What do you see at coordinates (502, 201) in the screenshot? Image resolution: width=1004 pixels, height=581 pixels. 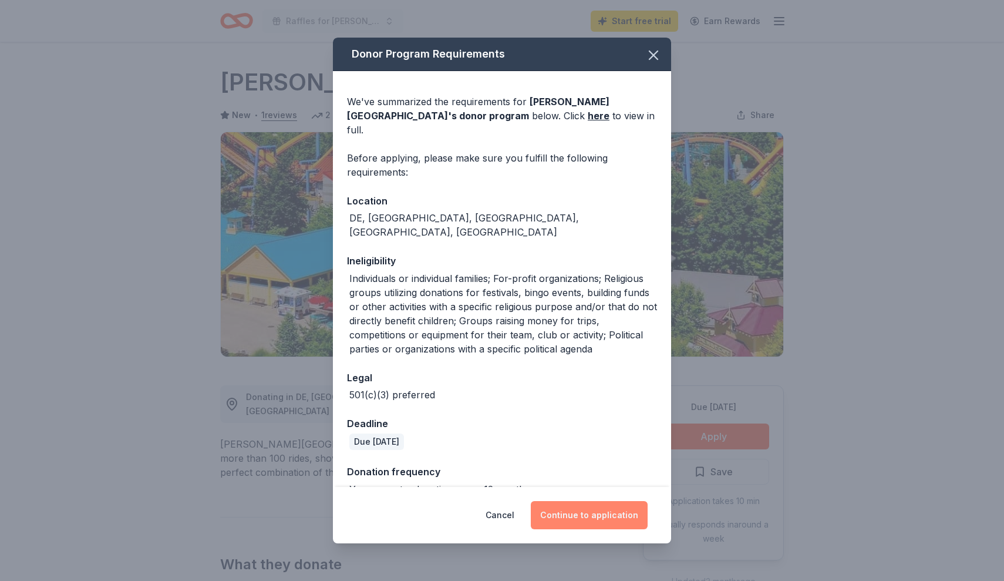 I see `div: Location` at bounding box center [502, 201].